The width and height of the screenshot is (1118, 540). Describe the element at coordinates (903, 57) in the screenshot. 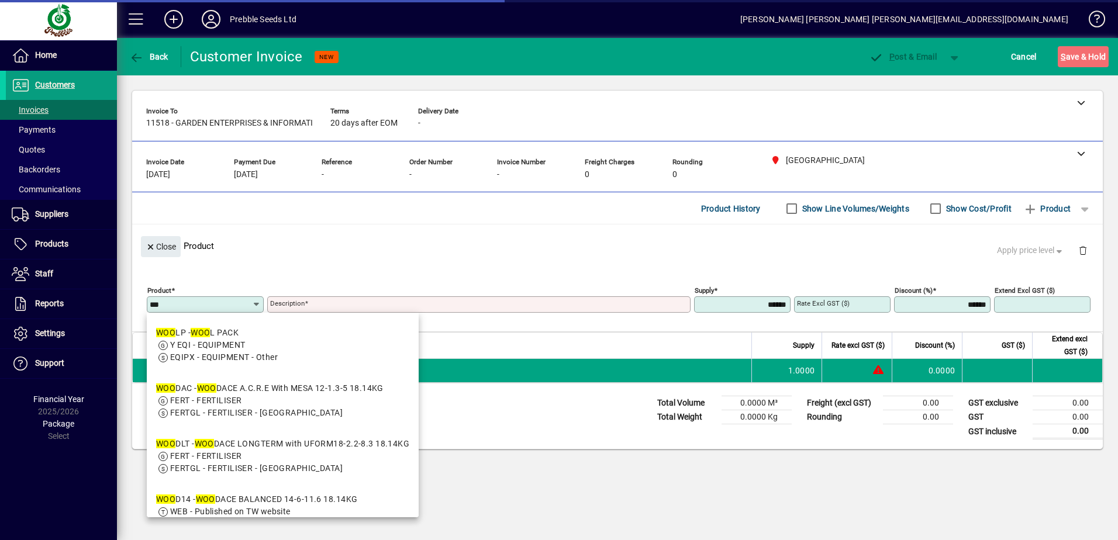

I see `button: Post & Email` at that location.